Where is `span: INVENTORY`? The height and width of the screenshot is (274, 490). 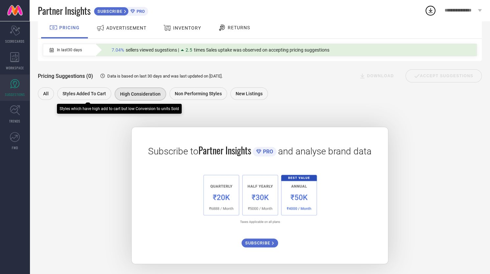
span: INVENTORY is located at coordinates (187, 28).